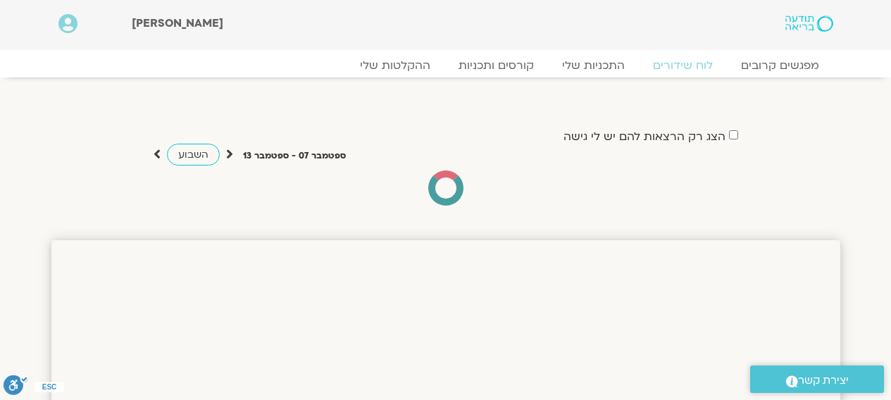 Image resolution: width=891 pixels, height=400 pixels. Describe the element at coordinates (446, 65) in the screenshot. I see `nav: Menu` at that location.